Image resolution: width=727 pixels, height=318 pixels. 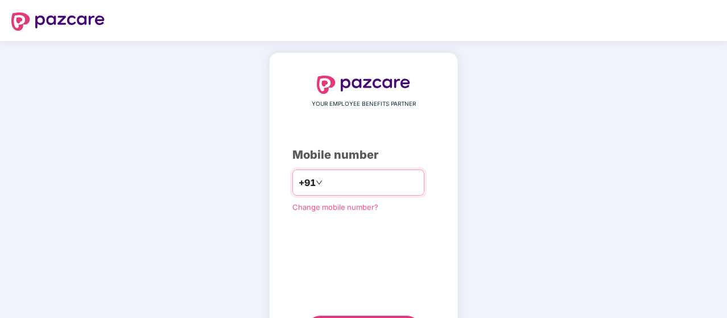 What do you see at coordinates (319, 183) in the screenshot?
I see `span: down` at bounding box center [319, 183].